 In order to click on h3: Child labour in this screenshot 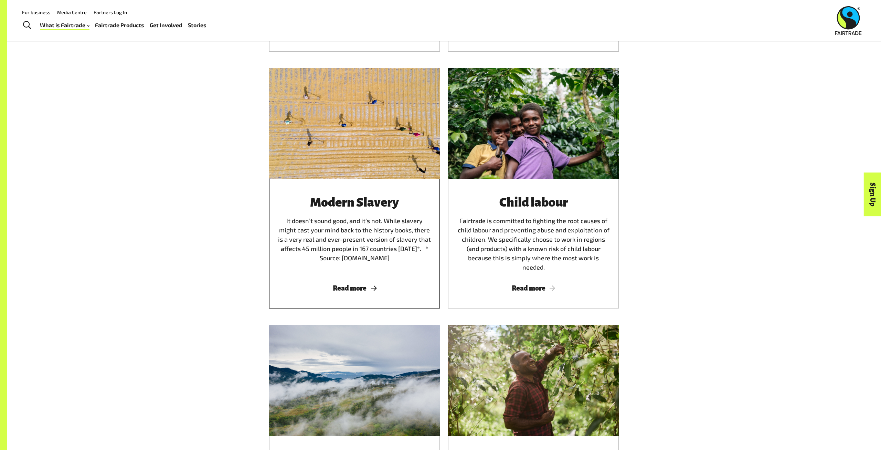, I will do `click(533, 202)`.